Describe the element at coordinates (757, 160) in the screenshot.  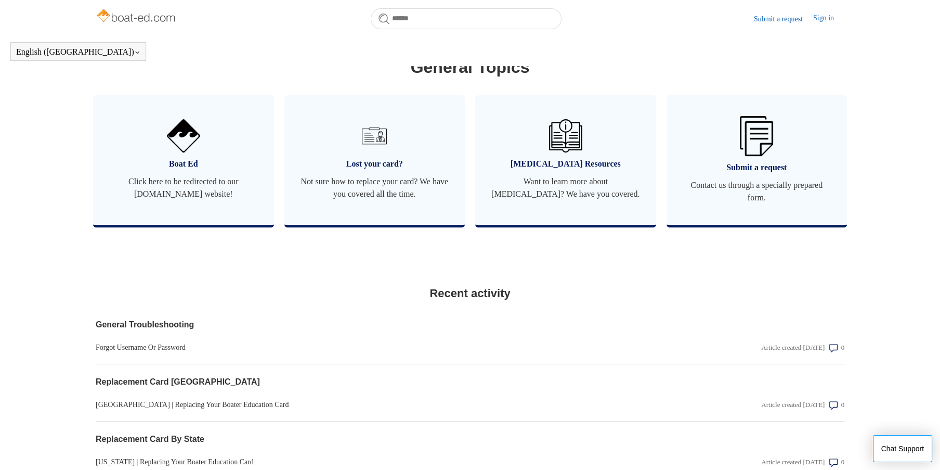
I see `a: Submit a request Contact us through a specially prepared form.` at that location.